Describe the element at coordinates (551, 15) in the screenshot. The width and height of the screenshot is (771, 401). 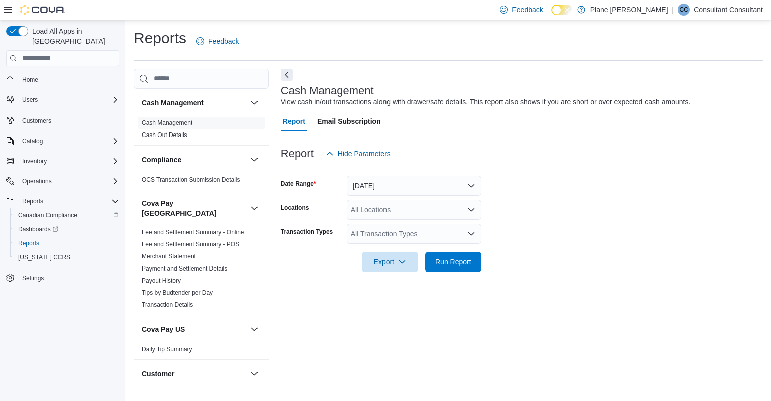
I see `span: Dark Mode` at that location.